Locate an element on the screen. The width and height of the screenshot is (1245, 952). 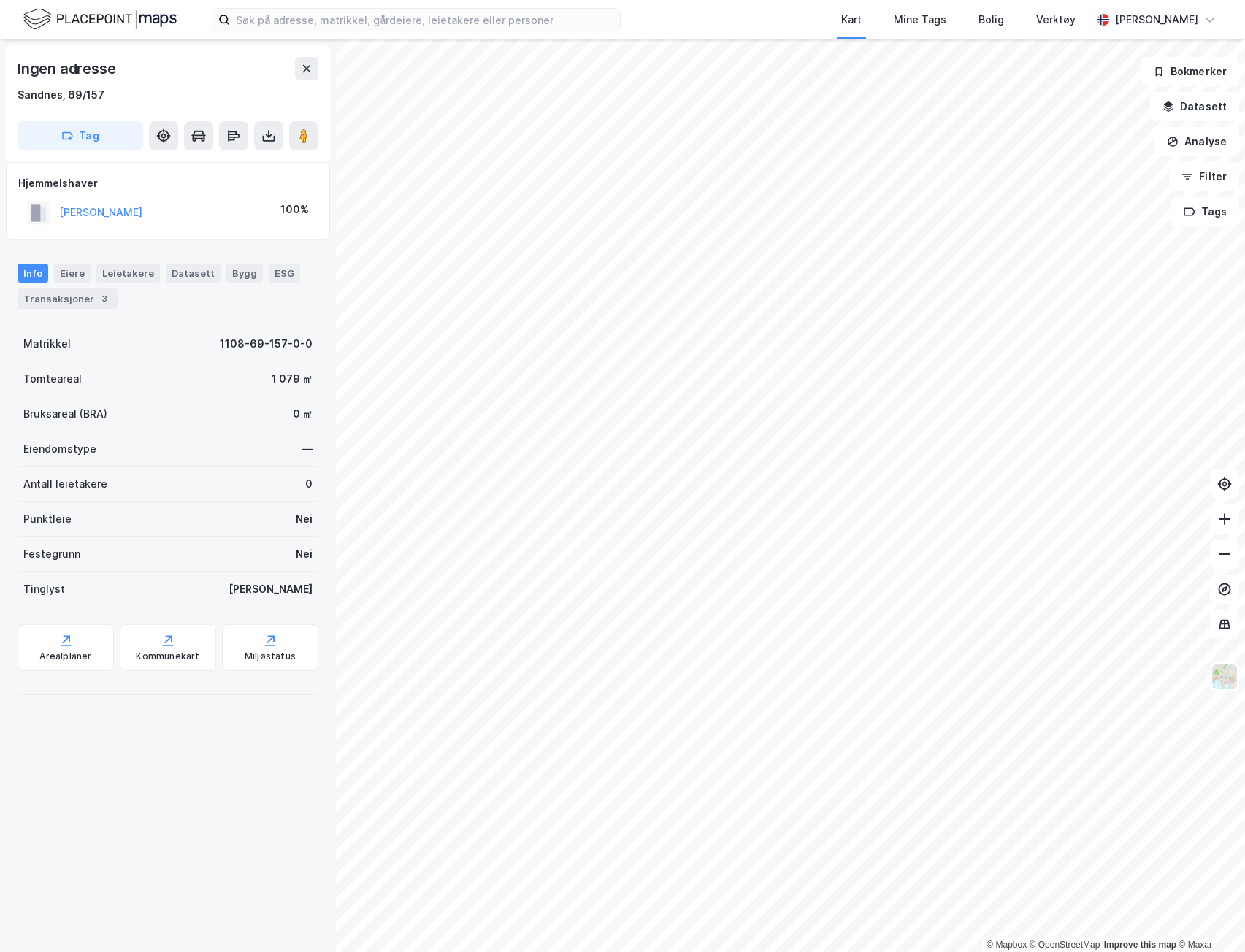
div: Transaksjoner is located at coordinates (67, 299).